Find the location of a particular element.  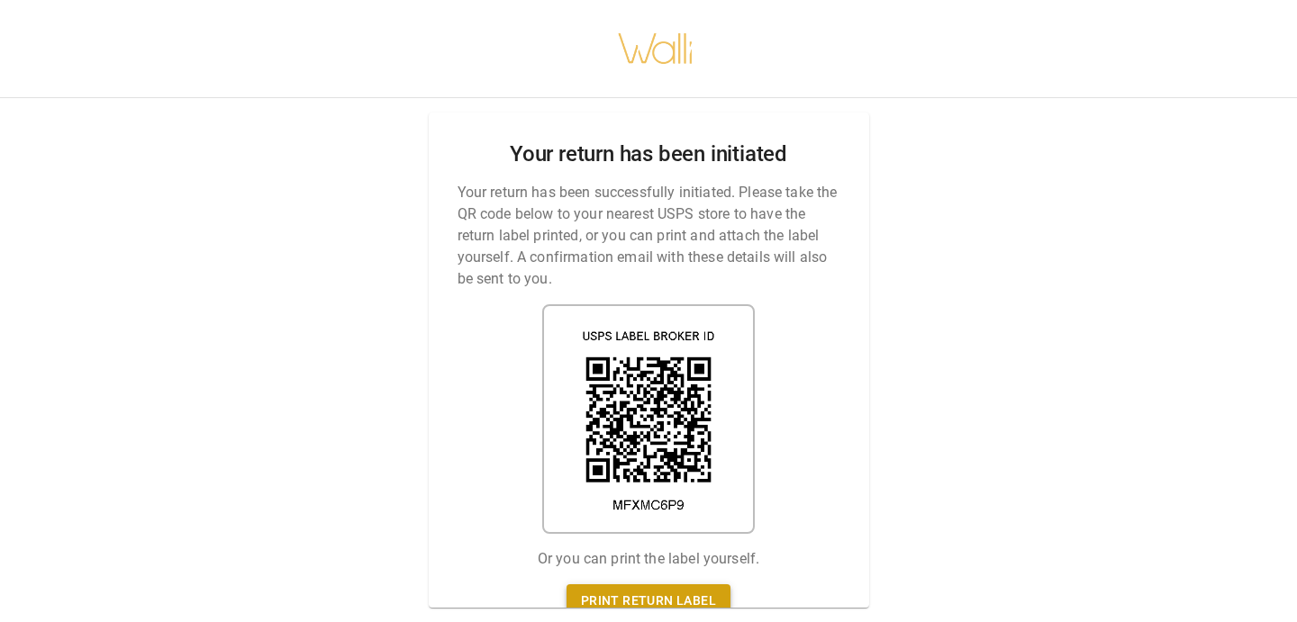

a: Print return label is located at coordinates (648, 601).